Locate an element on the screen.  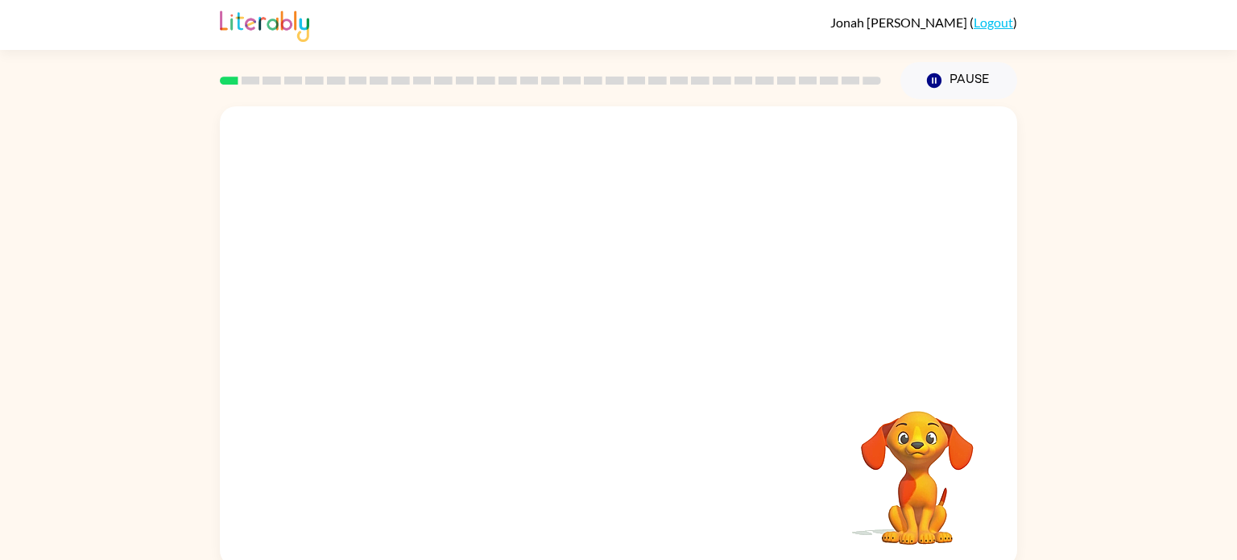
img: Literably is located at coordinates (264, 24).